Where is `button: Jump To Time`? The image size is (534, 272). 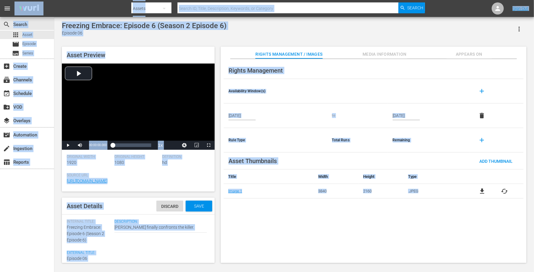 button: Jump To Time is located at coordinates (185, 145).